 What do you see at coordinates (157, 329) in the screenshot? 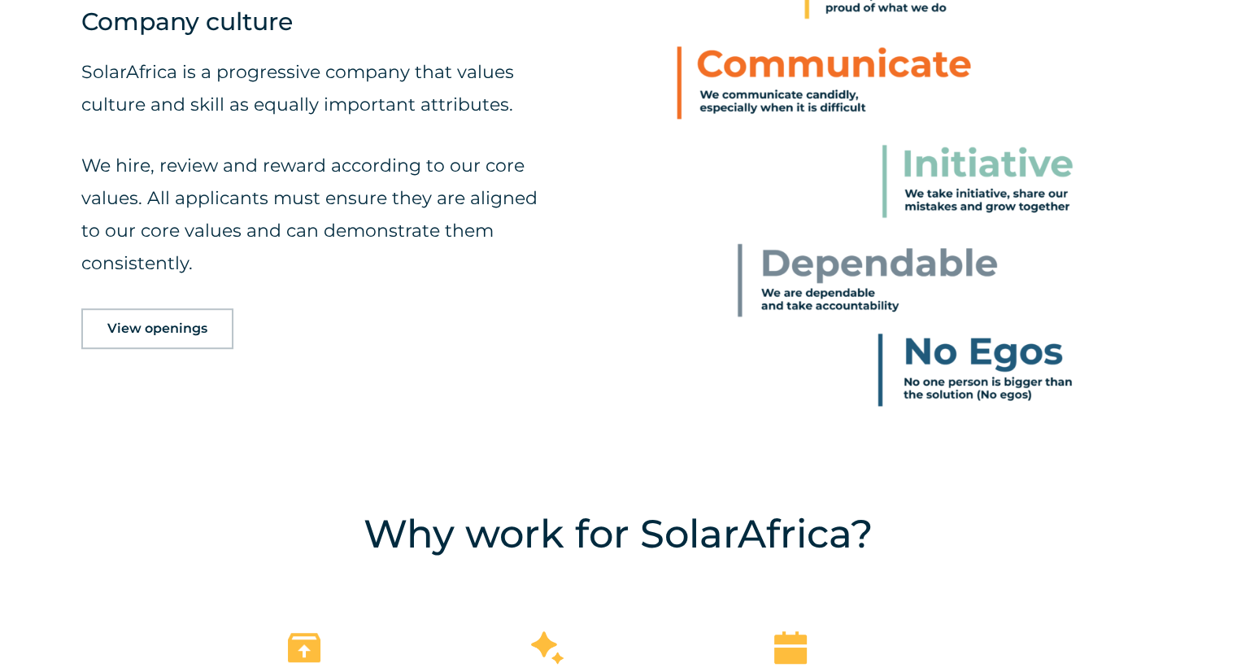
I see `a: View openings` at bounding box center [157, 329].